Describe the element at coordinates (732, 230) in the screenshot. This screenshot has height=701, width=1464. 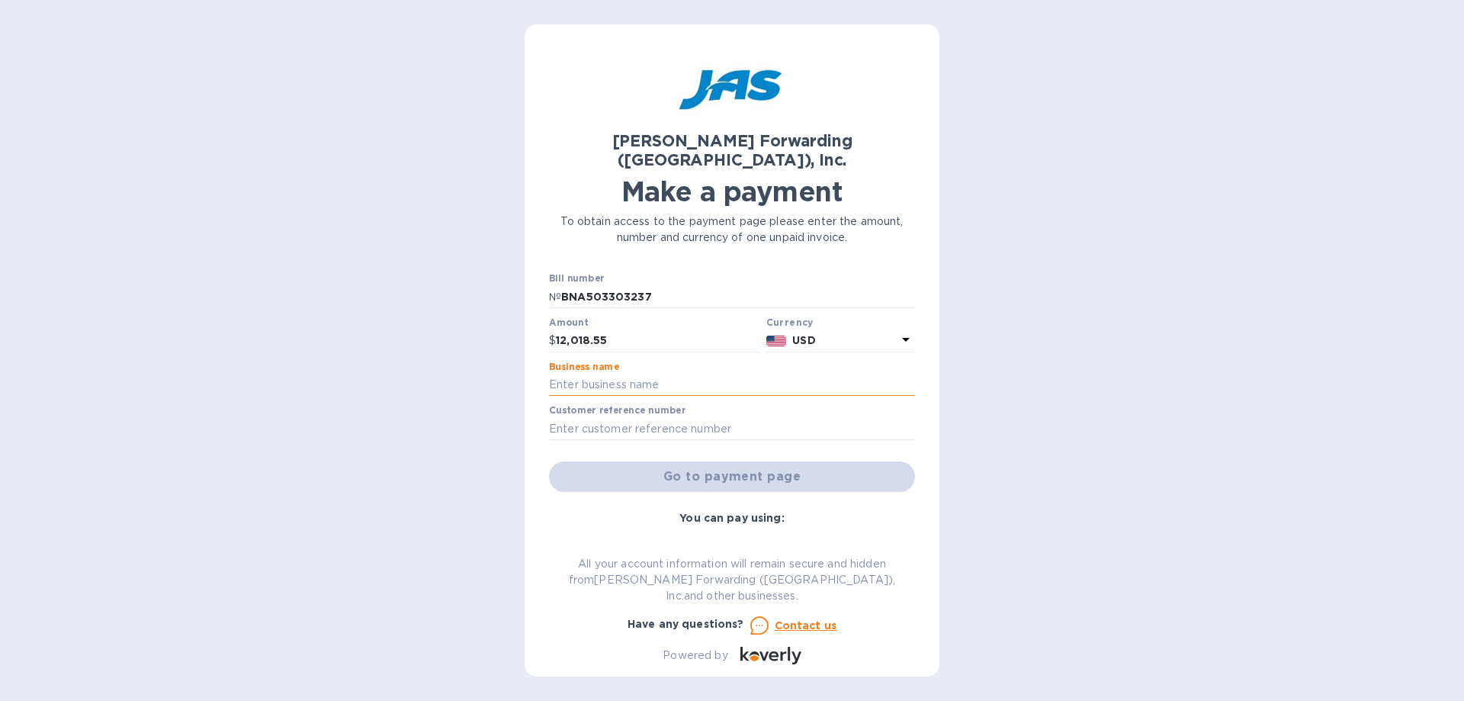
I see `p: To obtain access to the payment page please enter the amount, number and currency of one unpaid i...` at that location.